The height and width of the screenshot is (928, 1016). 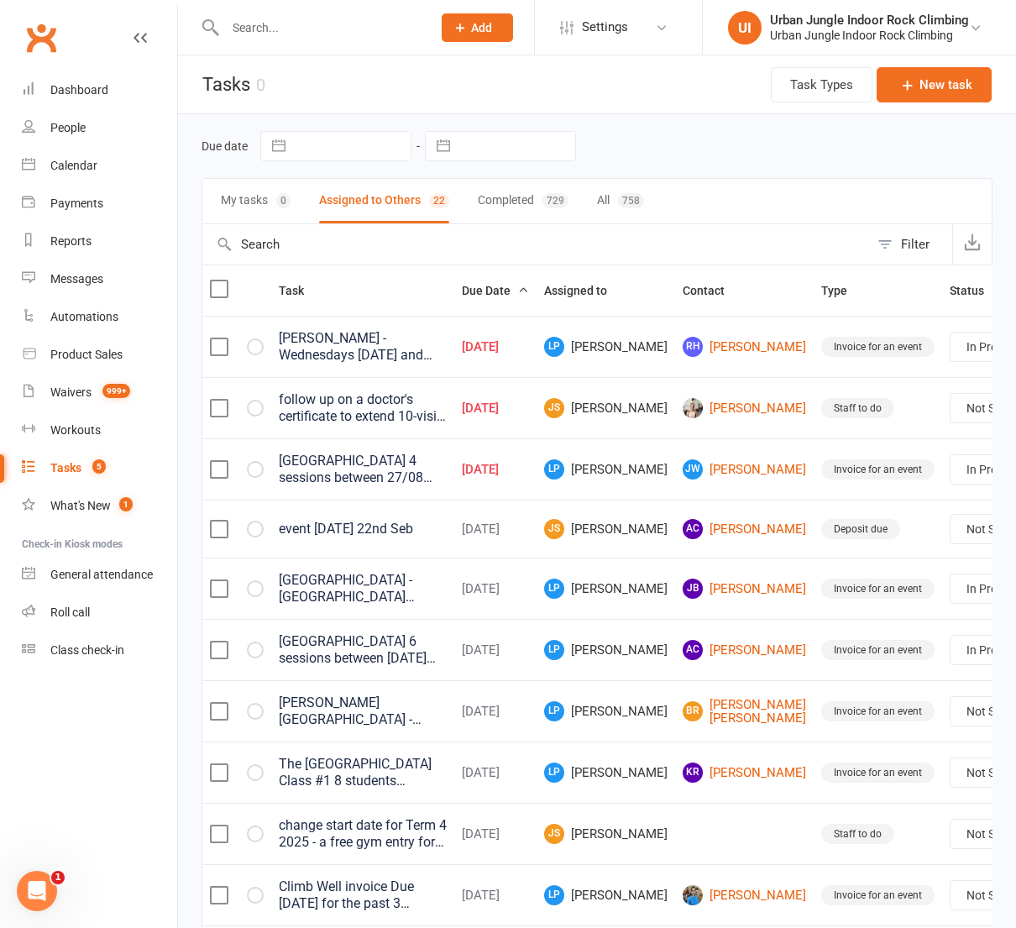 What do you see at coordinates (224, 146) in the screenshot?
I see `label: Due date` at bounding box center [224, 146].